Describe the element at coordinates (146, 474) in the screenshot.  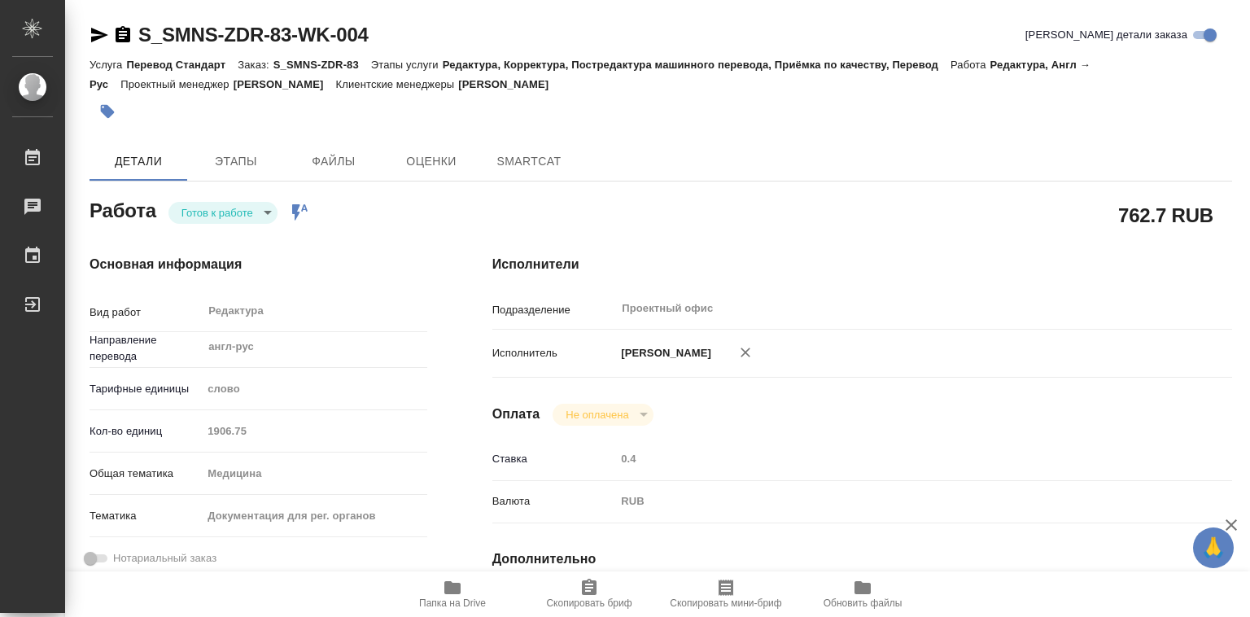
I see `p: Общая тематика` at that location.